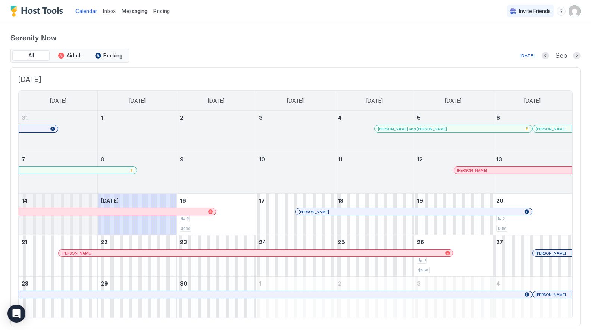  I want to click on a: October 1, 2025, so click(295, 284).